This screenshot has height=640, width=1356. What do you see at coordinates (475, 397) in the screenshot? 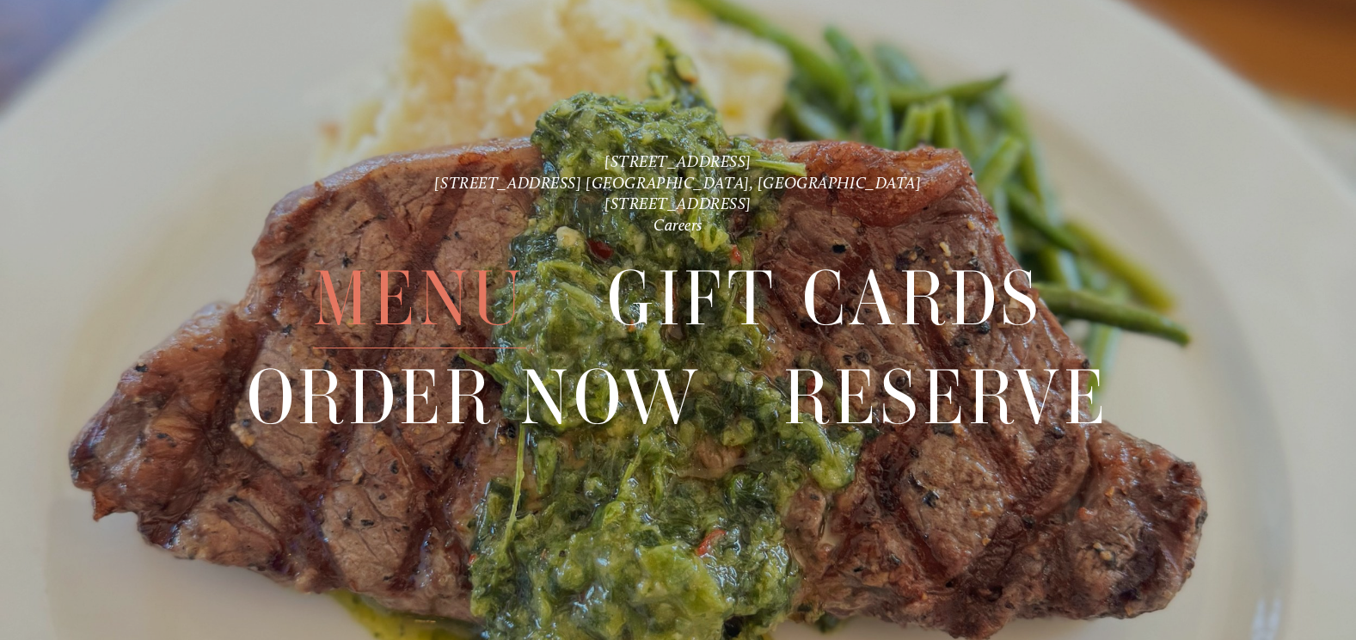
I see `span: Order Now` at bounding box center [475, 397].